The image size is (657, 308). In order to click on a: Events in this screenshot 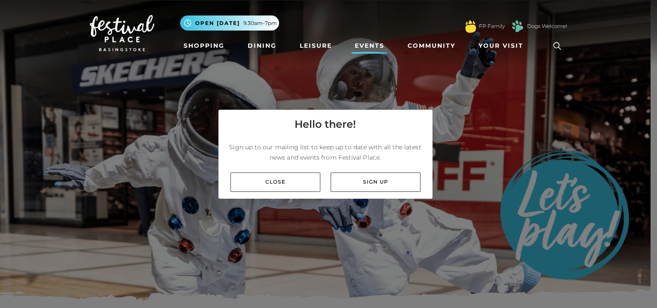, I will do `click(369, 46)`.